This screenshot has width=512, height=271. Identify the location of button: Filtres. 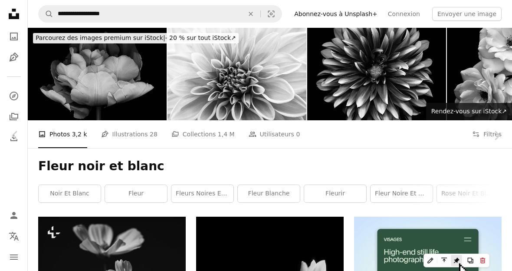
(487, 134).